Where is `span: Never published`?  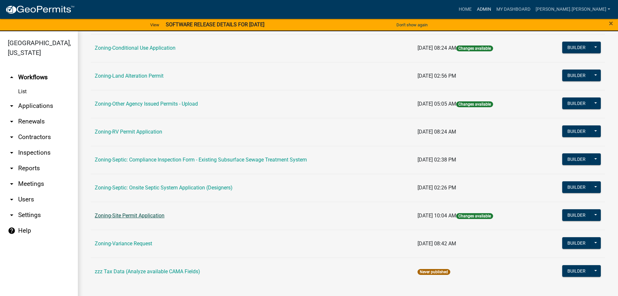
span: Never published is located at coordinates (434, 272).